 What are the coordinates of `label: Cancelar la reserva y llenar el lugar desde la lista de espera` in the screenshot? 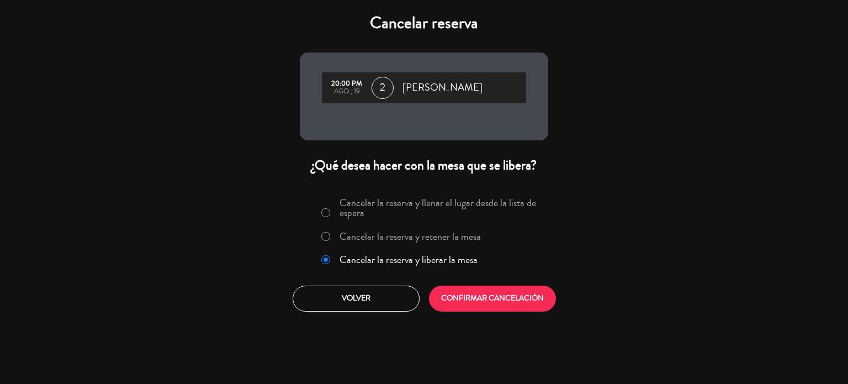 It's located at (441, 208).